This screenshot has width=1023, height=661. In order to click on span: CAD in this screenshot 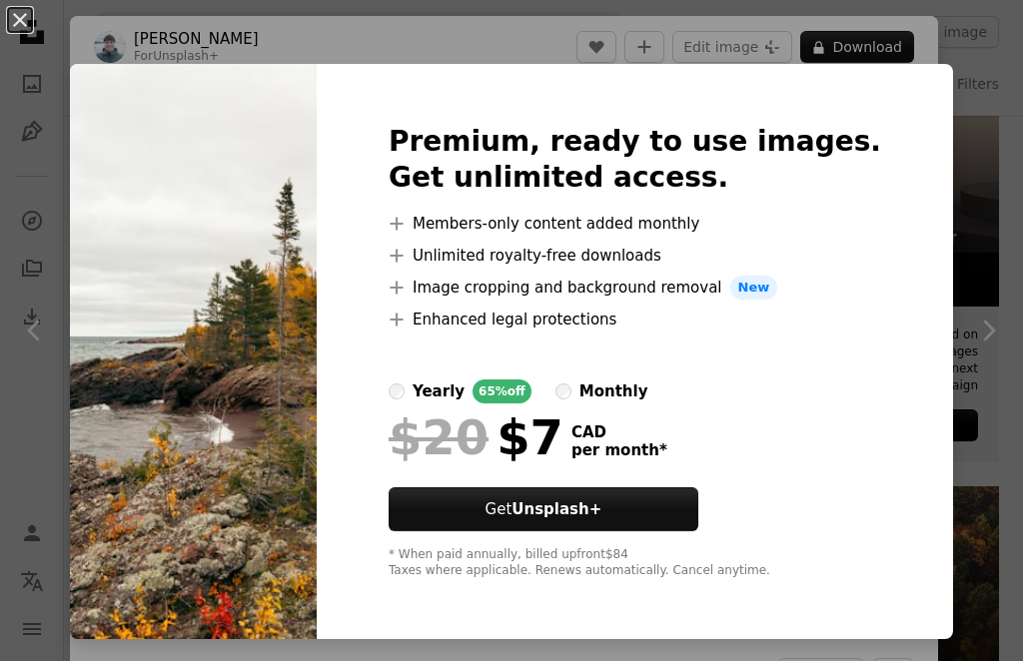, I will do `click(619, 432)`.